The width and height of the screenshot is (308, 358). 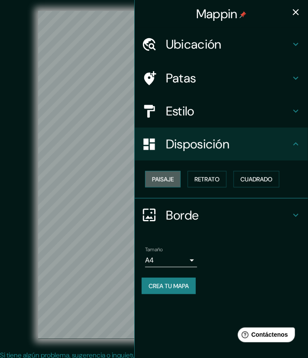 What do you see at coordinates (207, 179) in the screenshot?
I see `font: Retrato` at bounding box center [207, 179].